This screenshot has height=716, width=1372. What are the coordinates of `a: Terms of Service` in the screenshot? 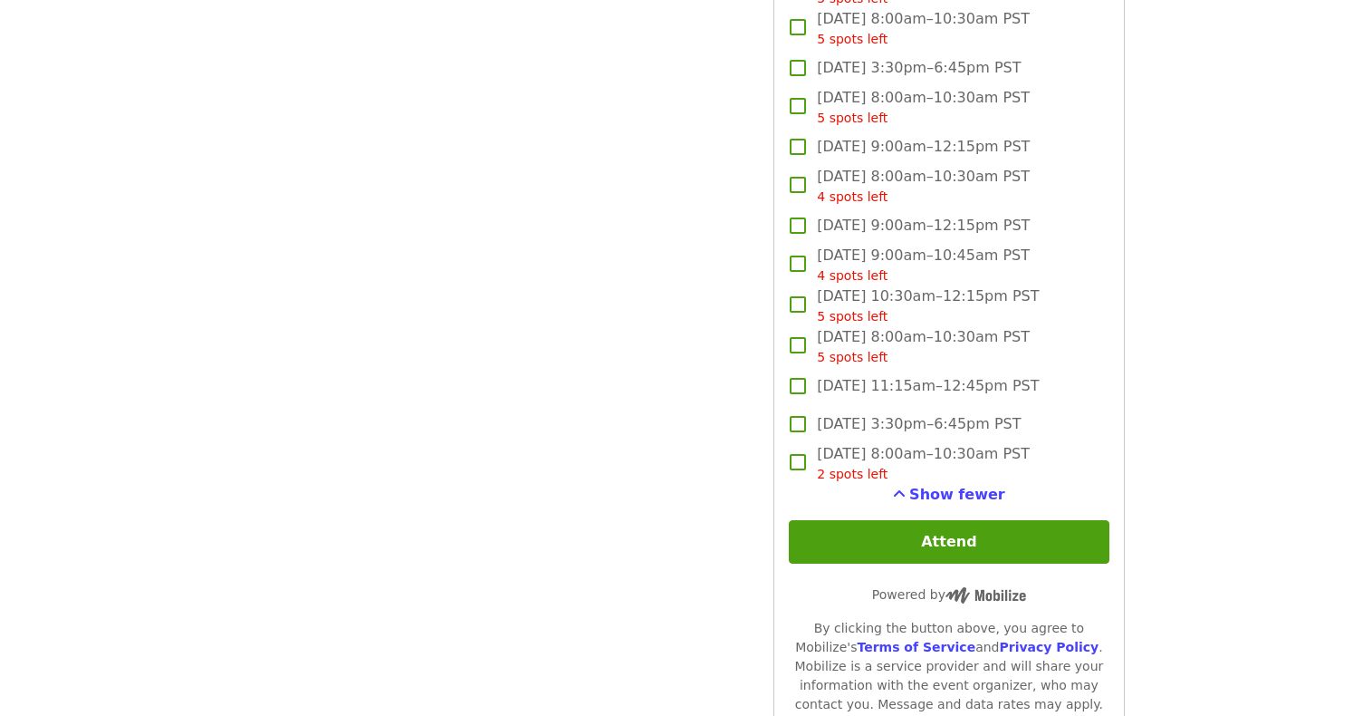 It's located at (916, 647).